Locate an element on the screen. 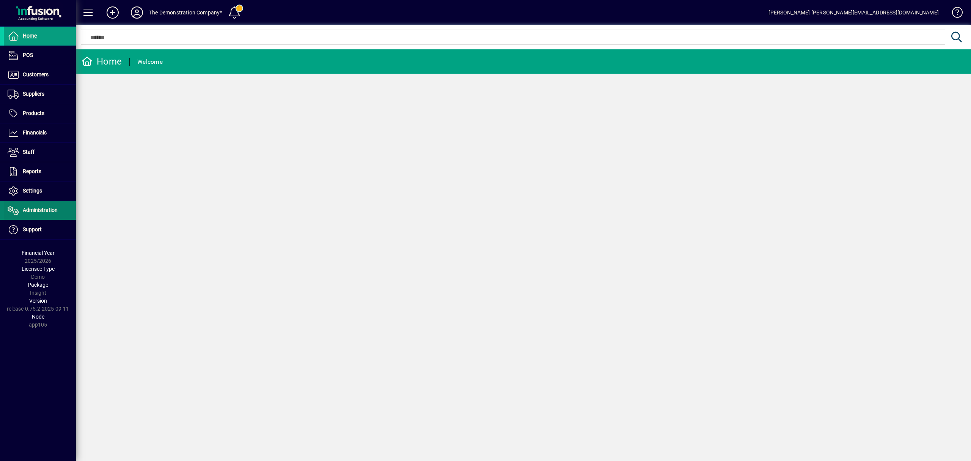  a: Knowledge Base is located at coordinates (954, 14).